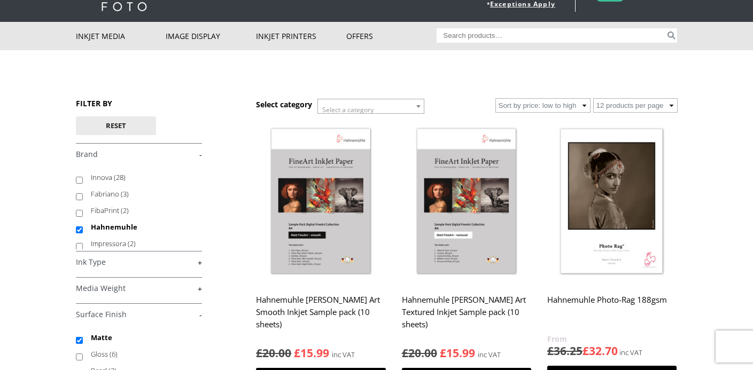 This screenshot has width=753, height=370. Describe the element at coordinates (543, 105) in the screenshot. I see `select: Shop order` at that location.